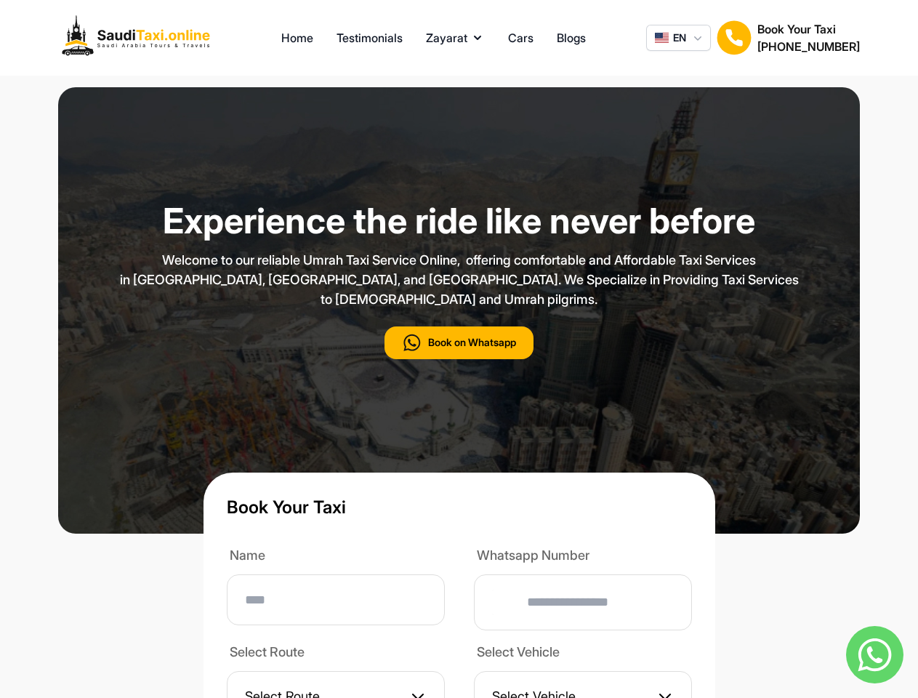 The height and width of the screenshot is (698, 918). What do you see at coordinates (297, 38) in the screenshot?
I see `a: Home` at bounding box center [297, 38].